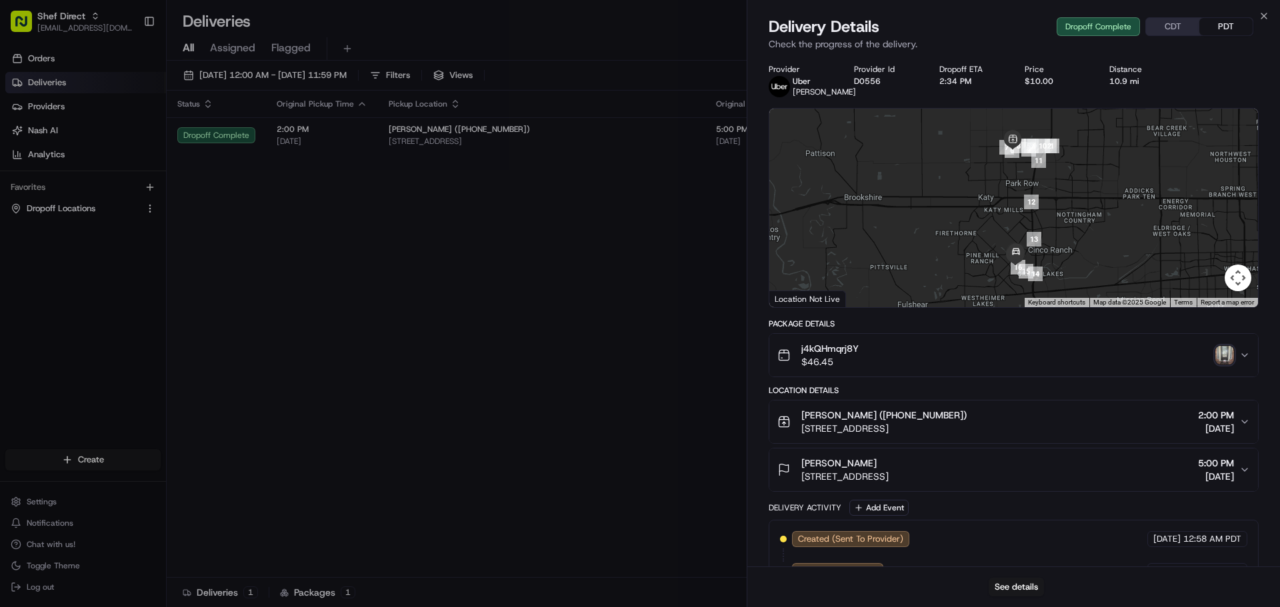  I want to click on span: 5:00 PM, so click(1216, 463).